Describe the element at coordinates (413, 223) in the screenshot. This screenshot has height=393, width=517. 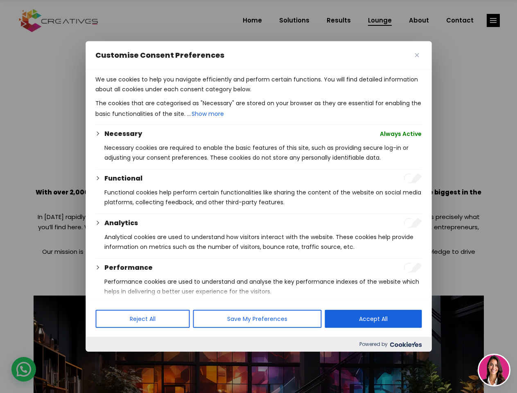
I see `input: Enable Analytics` at that location.